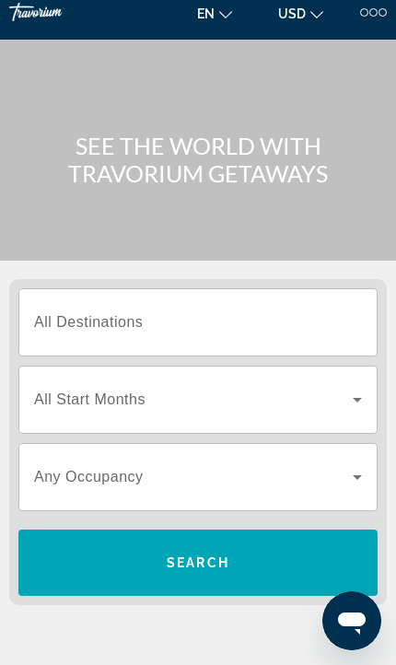 The height and width of the screenshot is (665, 396). What do you see at coordinates (89, 399) in the screenshot?
I see `span: All Start Months` at bounding box center [89, 399].